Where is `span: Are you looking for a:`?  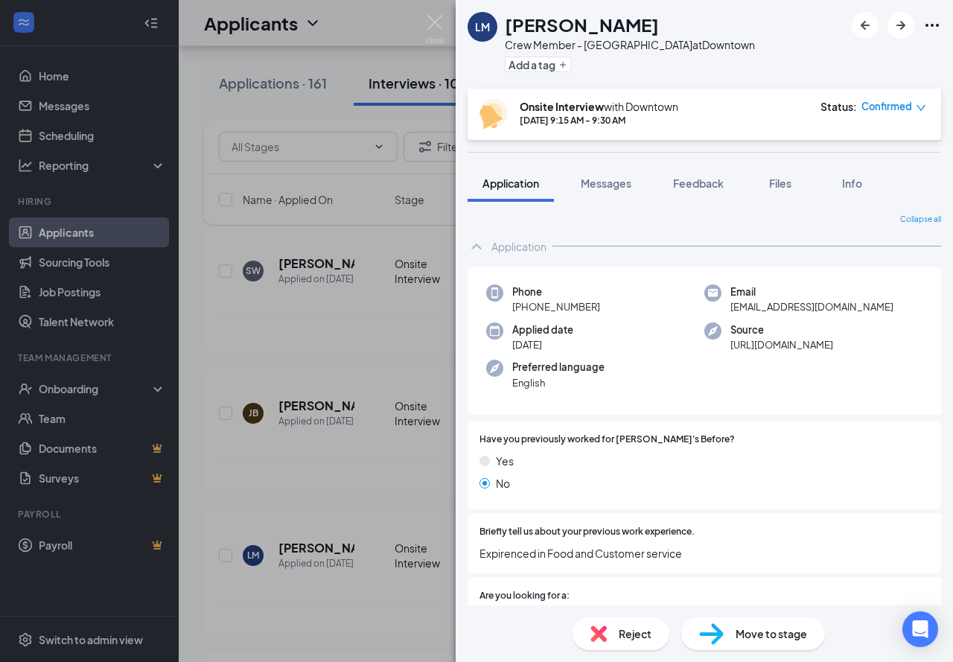
span: Are you looking for a: is located at coordinates (524, 596).